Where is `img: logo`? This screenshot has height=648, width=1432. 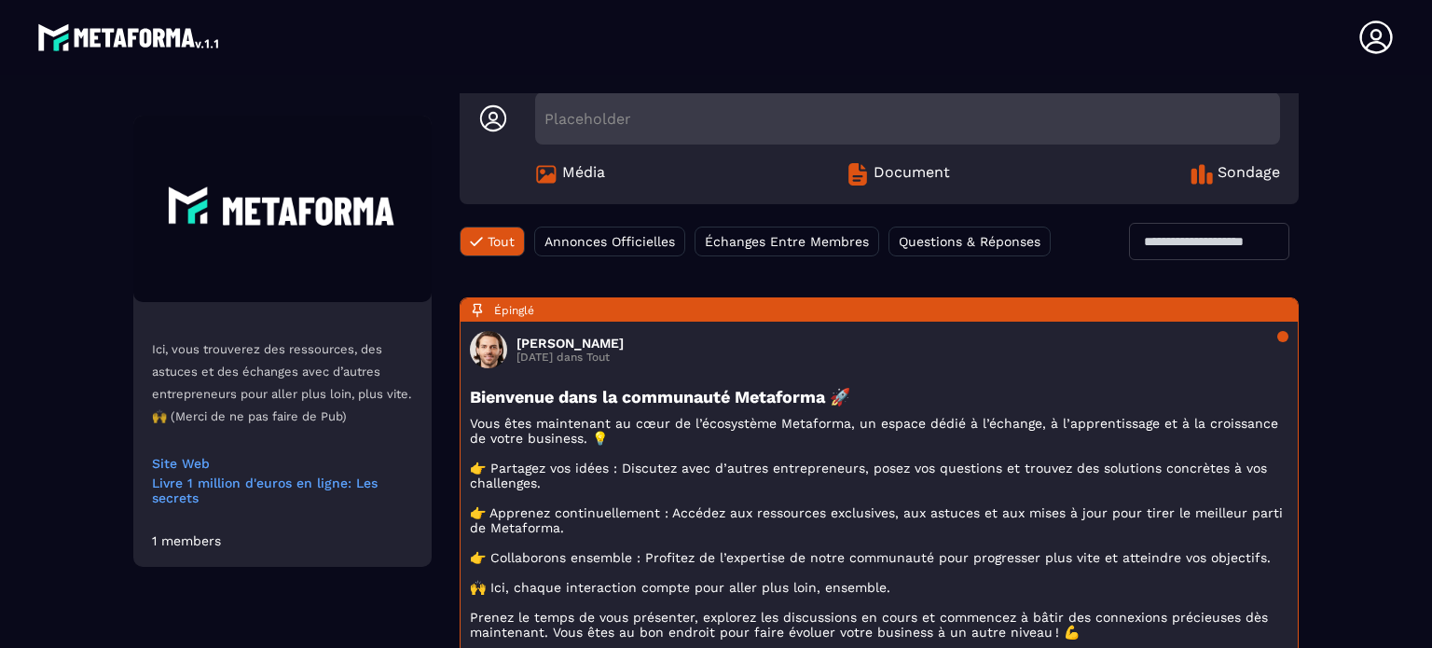
img: logo is located at coordinates (130, 37).